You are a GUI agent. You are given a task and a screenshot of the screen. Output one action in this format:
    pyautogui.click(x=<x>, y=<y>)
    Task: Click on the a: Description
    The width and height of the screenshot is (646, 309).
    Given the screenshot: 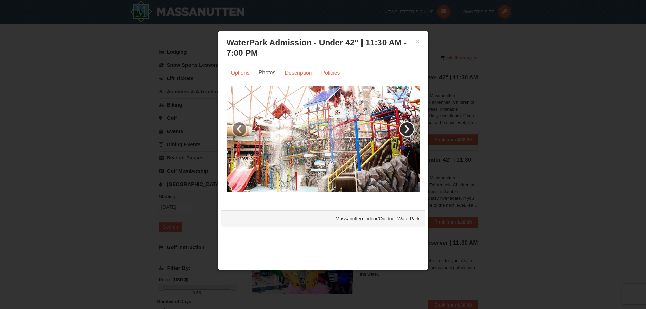 What is the action you would take?
    pyautogui.click(x=298, y=73)
    